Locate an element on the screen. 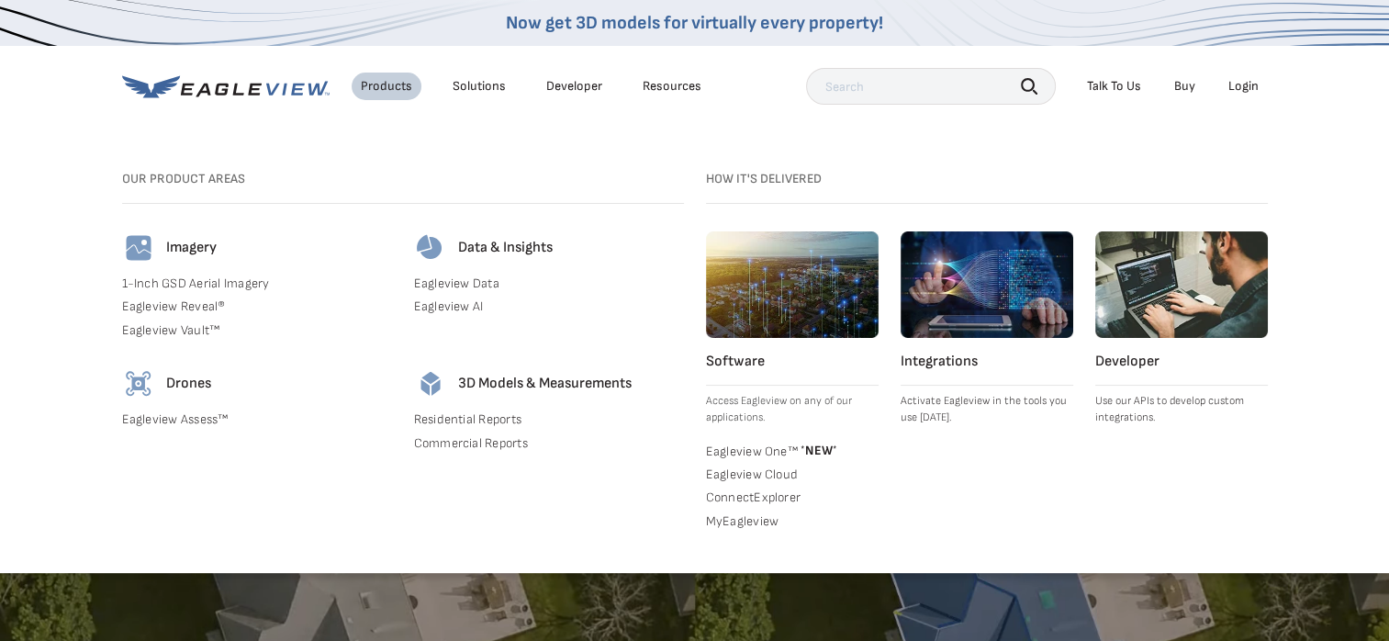 The height and width of the screenshot is (641, 1389). p: Access Eagleview on any of our applications. is located at coordinates (792, 409).